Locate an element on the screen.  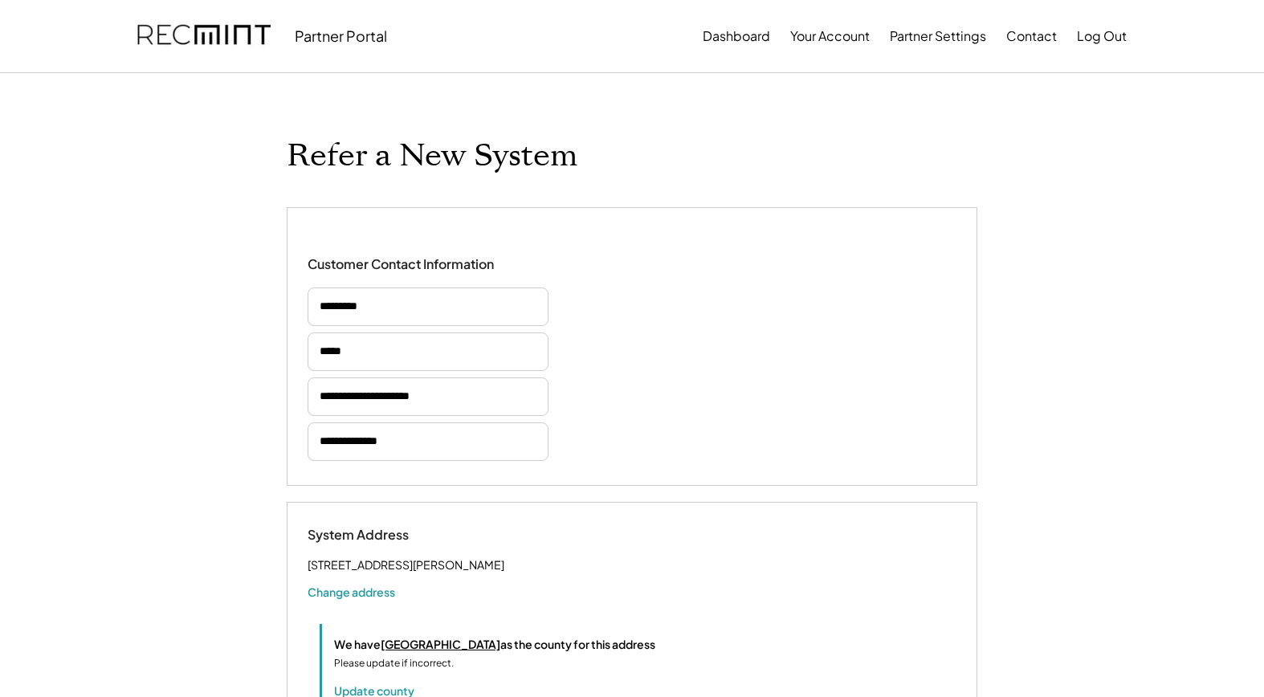
button: Contact is located at coordinates (1031, 36).